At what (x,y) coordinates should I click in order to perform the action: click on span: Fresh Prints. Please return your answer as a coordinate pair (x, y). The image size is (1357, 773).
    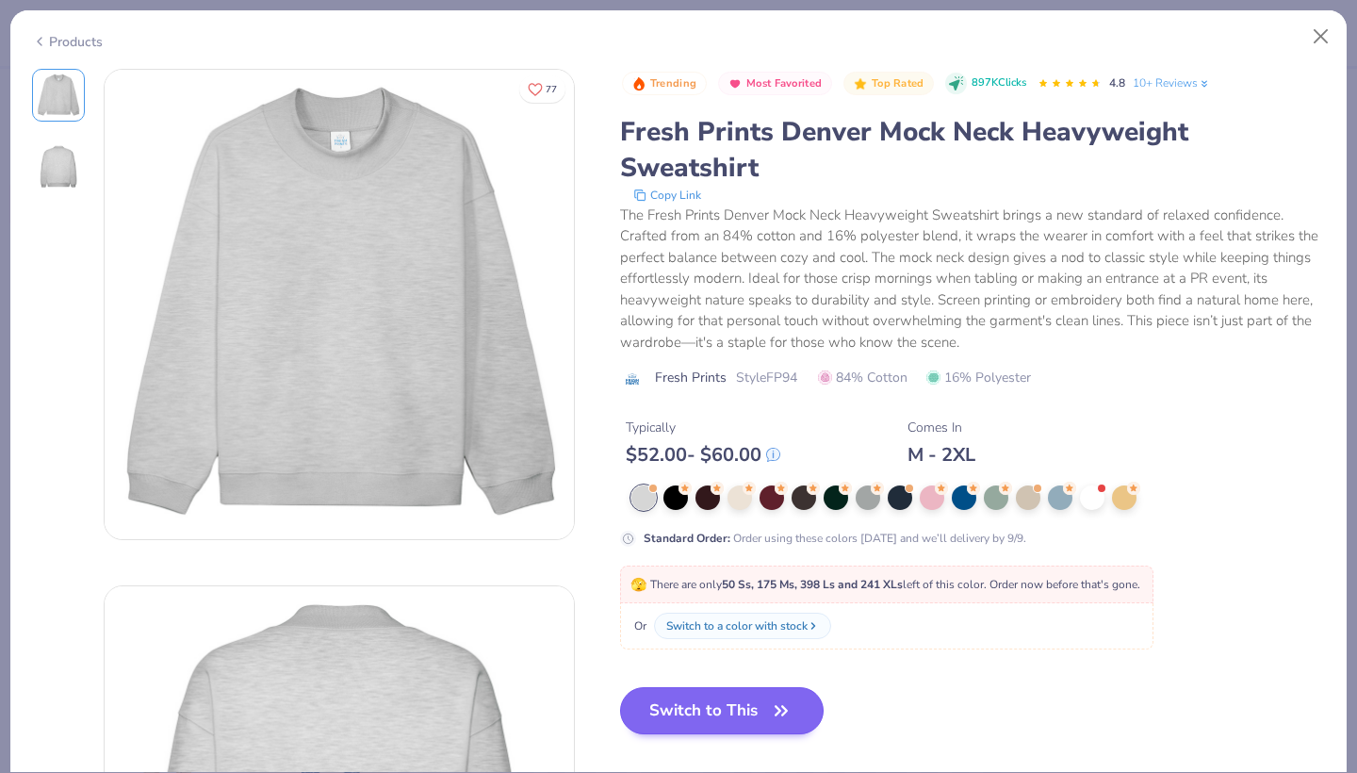
    Looking at the image, I should click on (691, 377).